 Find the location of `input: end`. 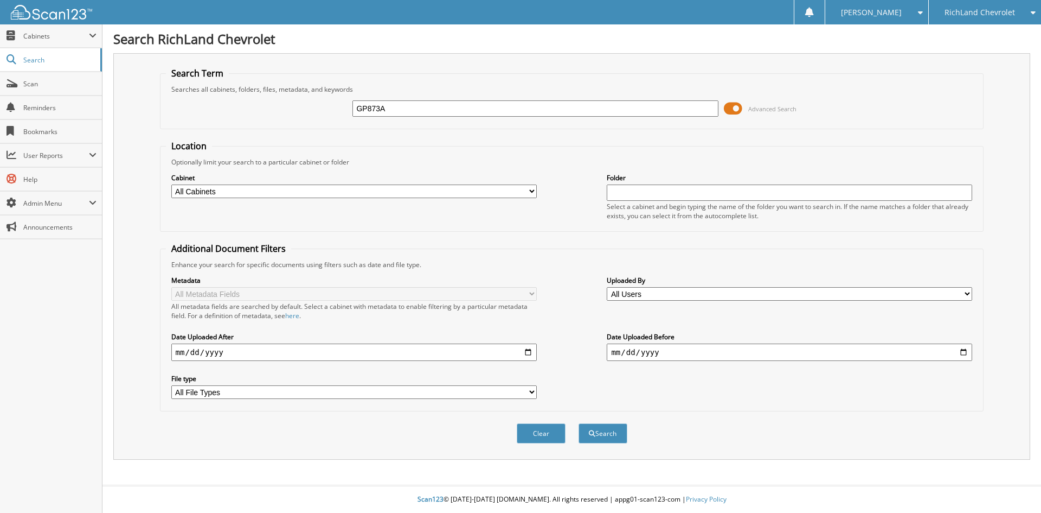

input: end is located at coordinates (790, 352).